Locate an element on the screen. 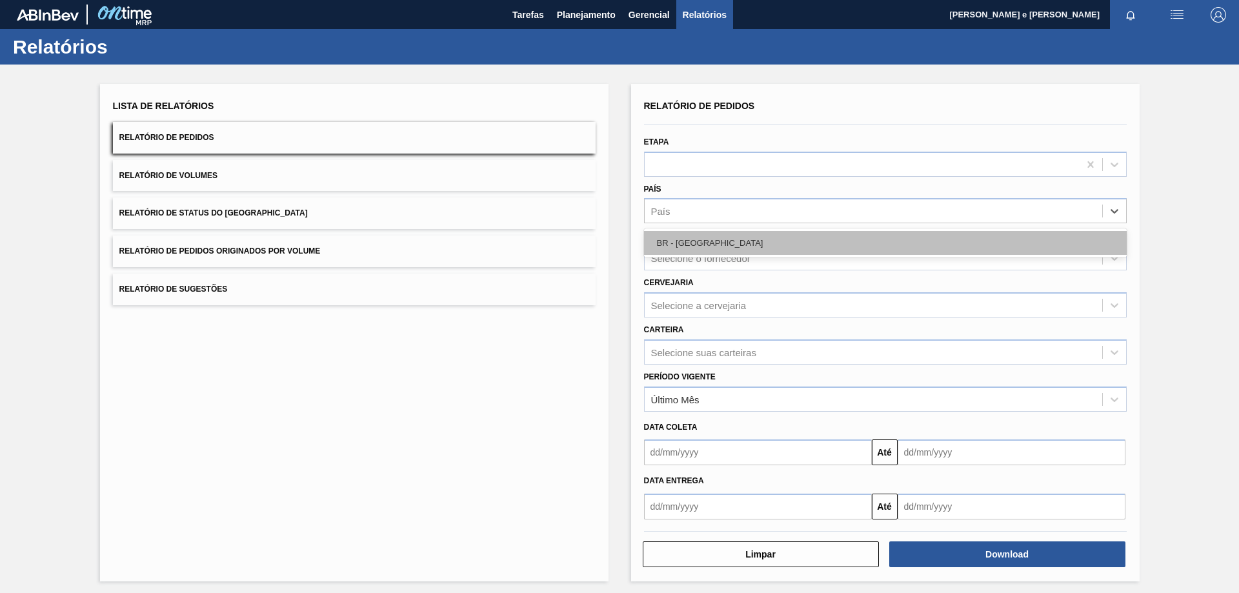 The image size is (1239, 593). div: Selecione suas carteiras is located at coordinates (703, 352).